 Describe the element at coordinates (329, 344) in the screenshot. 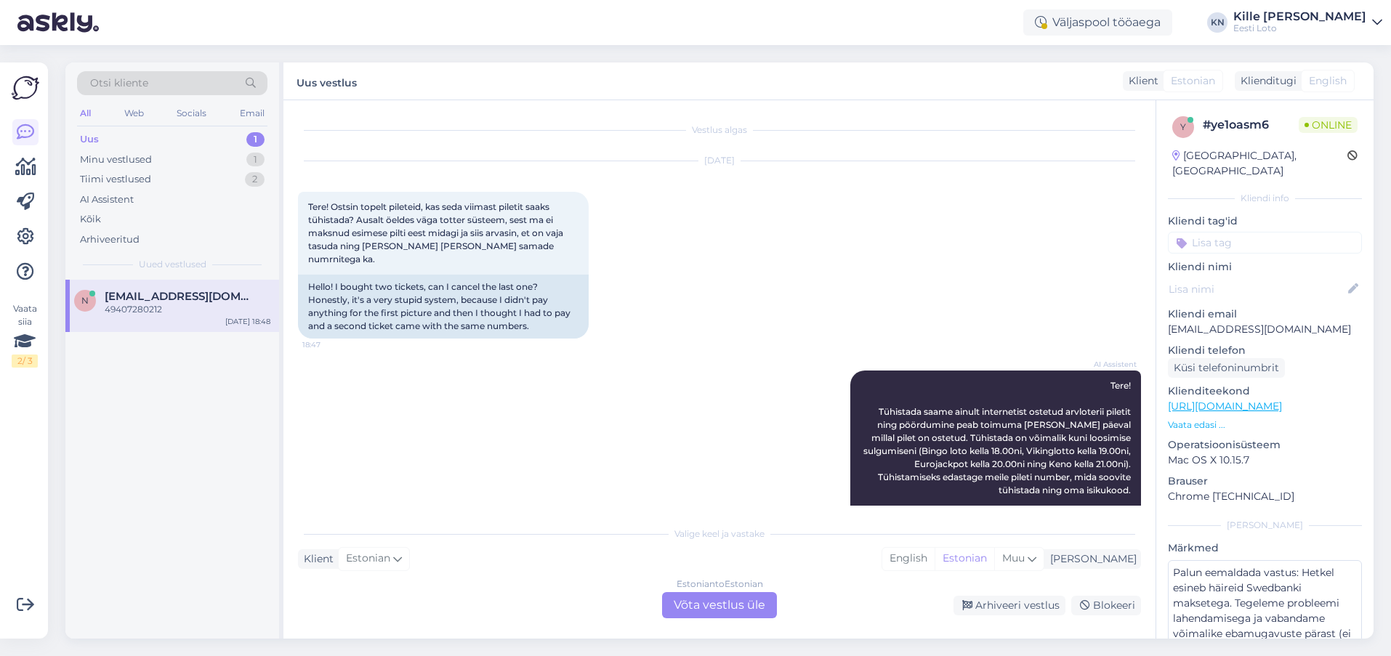

I see `span: 18:47` at that location.